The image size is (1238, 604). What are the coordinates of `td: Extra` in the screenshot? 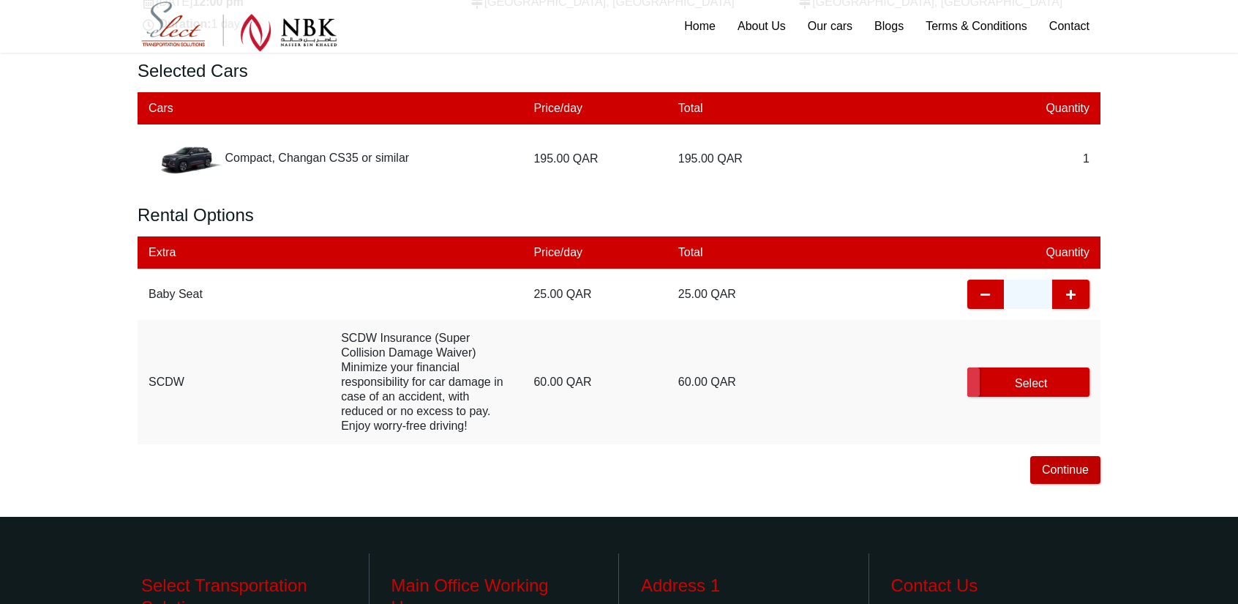 It's located at (233, 252).